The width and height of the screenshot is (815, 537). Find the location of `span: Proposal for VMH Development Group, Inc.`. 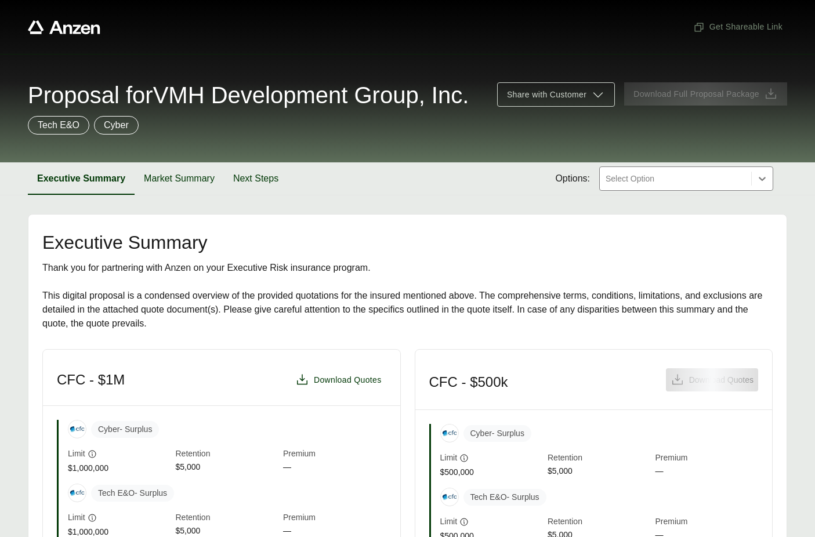

span: Proposal for VMH Development Group, Inc. is located at coordinates (248, 95).